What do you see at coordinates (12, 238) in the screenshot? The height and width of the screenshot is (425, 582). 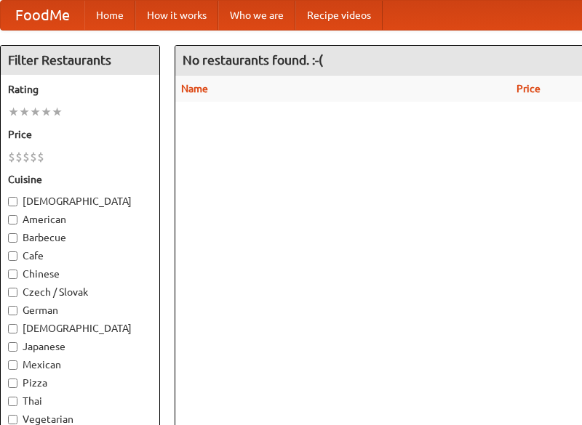 I see `input: Barbecue` at bounding box center [12, 238].